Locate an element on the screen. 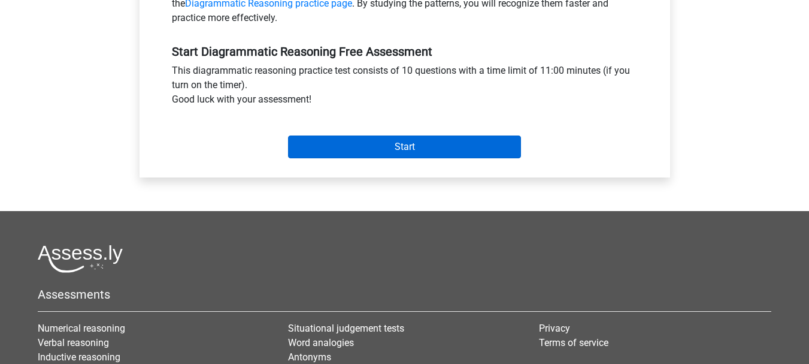 This screenshot has height=364, width=809. a: Privacy is located at coordinates (555, 328).